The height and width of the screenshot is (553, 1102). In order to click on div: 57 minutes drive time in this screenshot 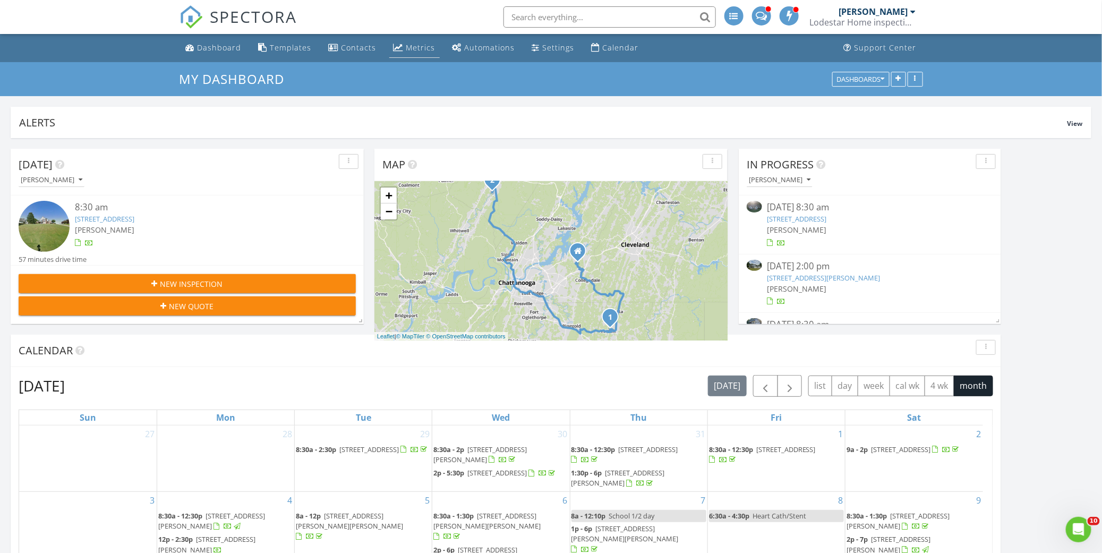, I will do `click(53, 259)`.